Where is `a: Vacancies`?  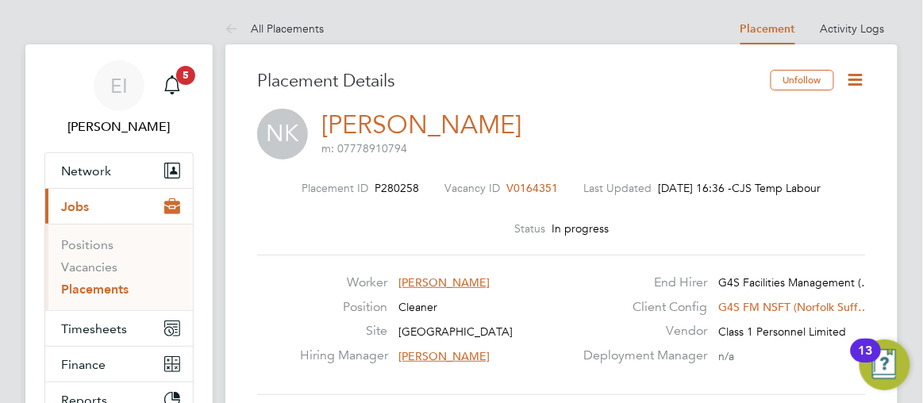 a: Vacancies is located at coordinates (89, 267).